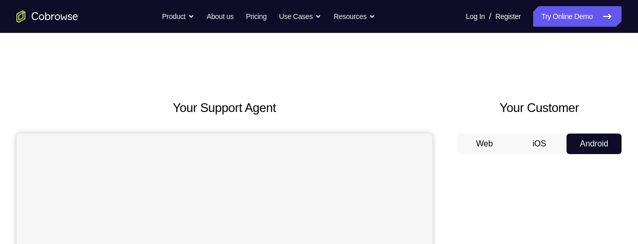 The width and height of the screenshot is (638, 244). I want to click on button: Use Cases, so click(300, 16).